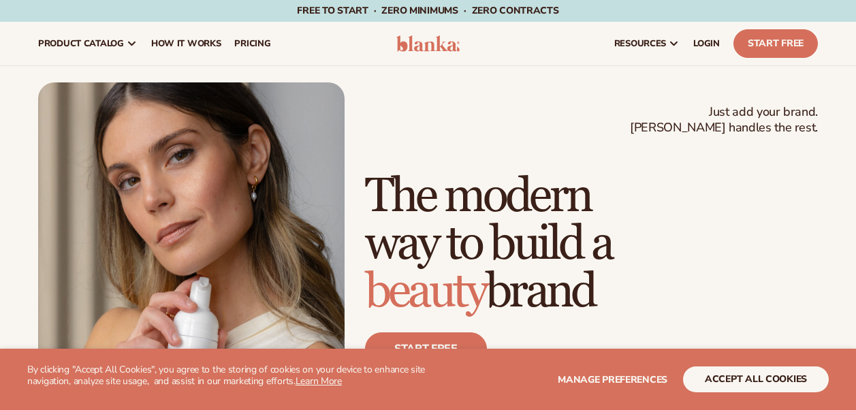 The width and height of the screenshot is (856, 410). Describe the element at coordinates (591, 245) in the screenshot. I see `h1: The modern way to build a brand` at that location.